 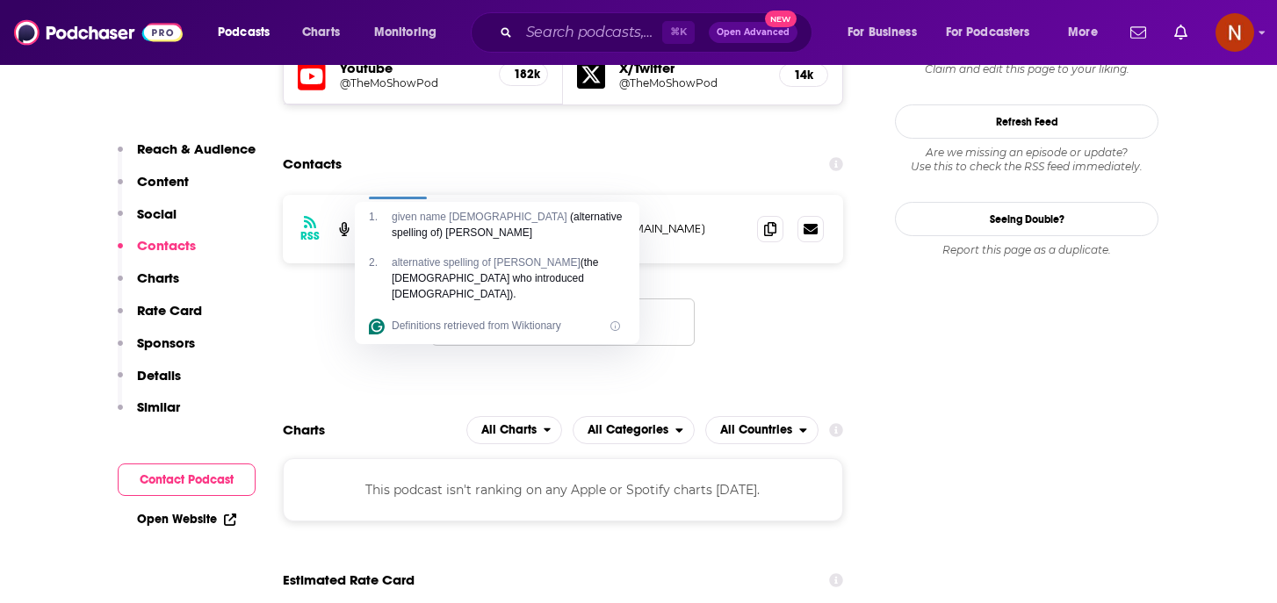 I want to click on span: All Countries, so click(x=756, y=430).